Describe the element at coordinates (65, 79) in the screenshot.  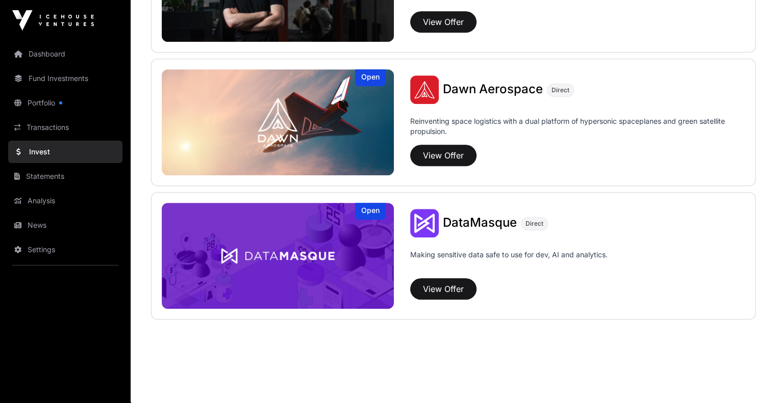
I see `a: Fund Investments` at that location.